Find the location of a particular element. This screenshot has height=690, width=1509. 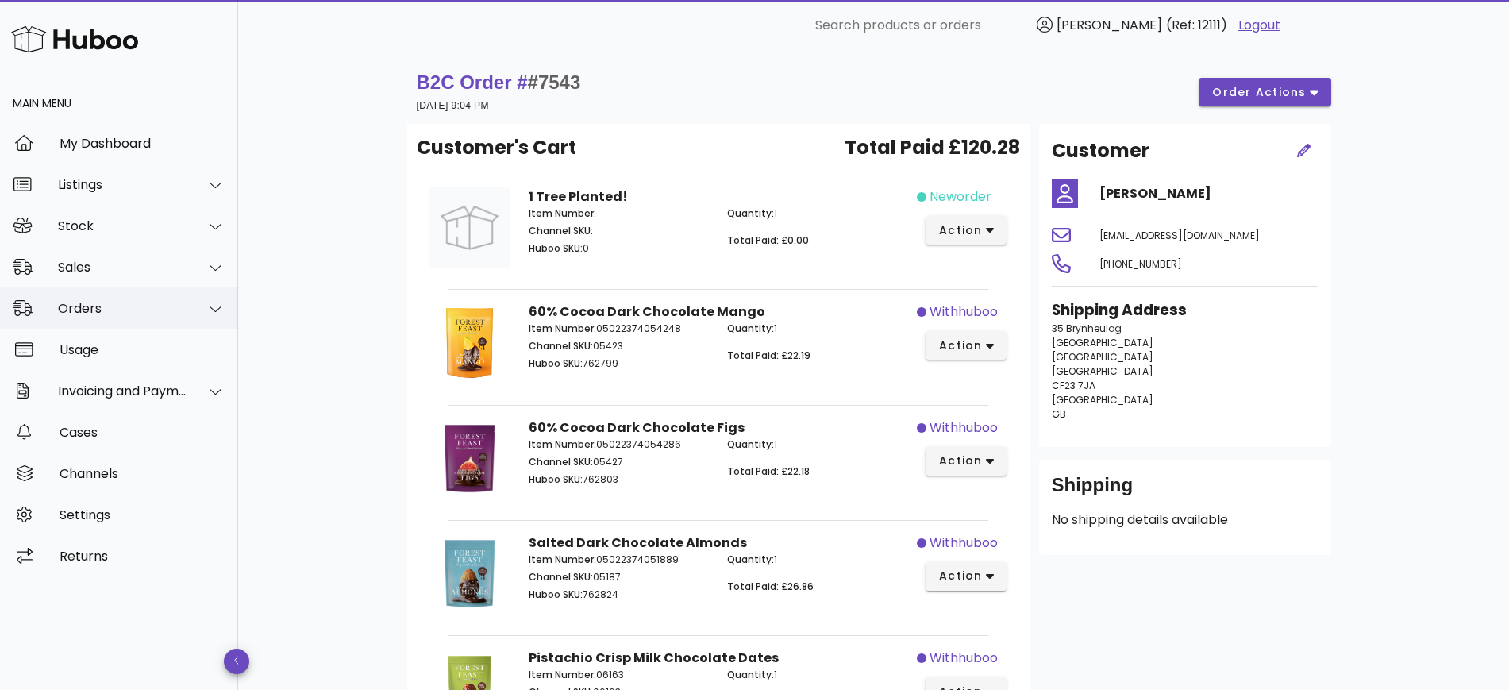

img: Huboo Logo is located at coordinates (75, 39).